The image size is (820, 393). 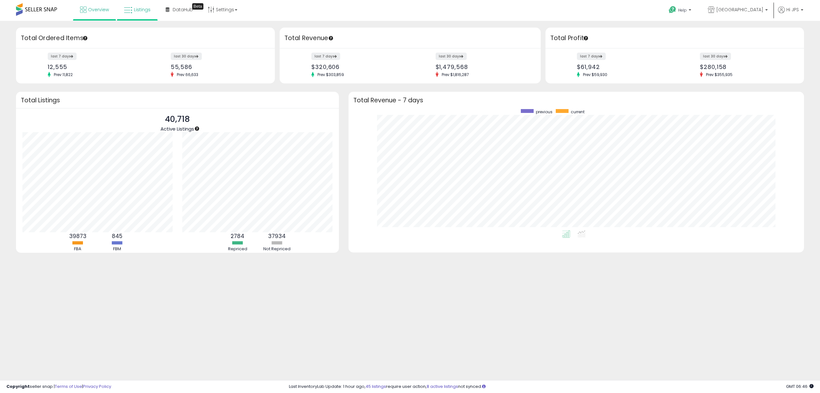 What do you see at coordinates (183, 10) in the screenshot?
I see `span: DataHub` at bounding box center [183, 10].